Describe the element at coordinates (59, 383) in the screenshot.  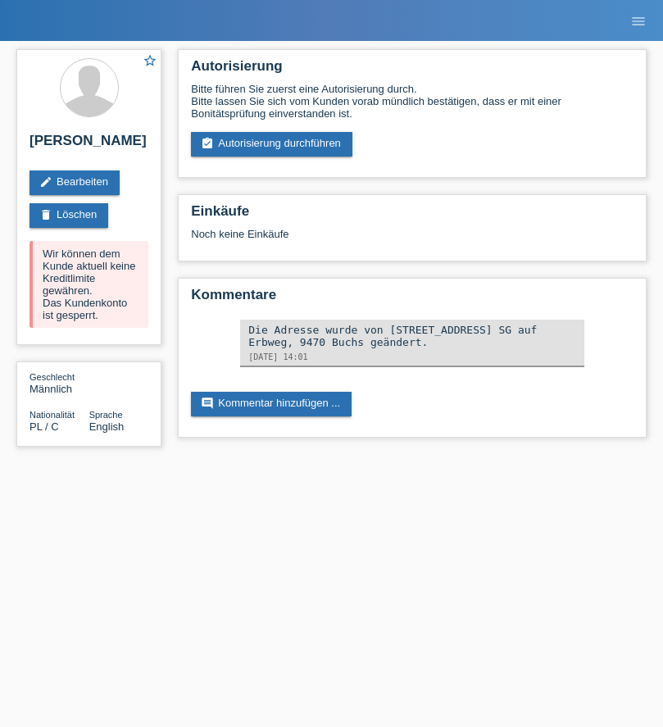
I see `div: Männlich` at that location.